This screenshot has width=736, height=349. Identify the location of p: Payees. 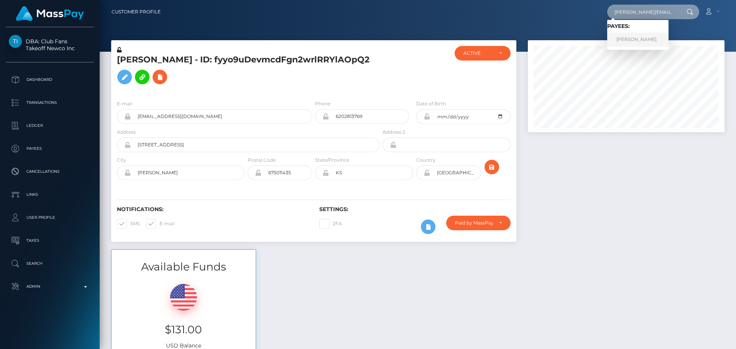
(50, 149).